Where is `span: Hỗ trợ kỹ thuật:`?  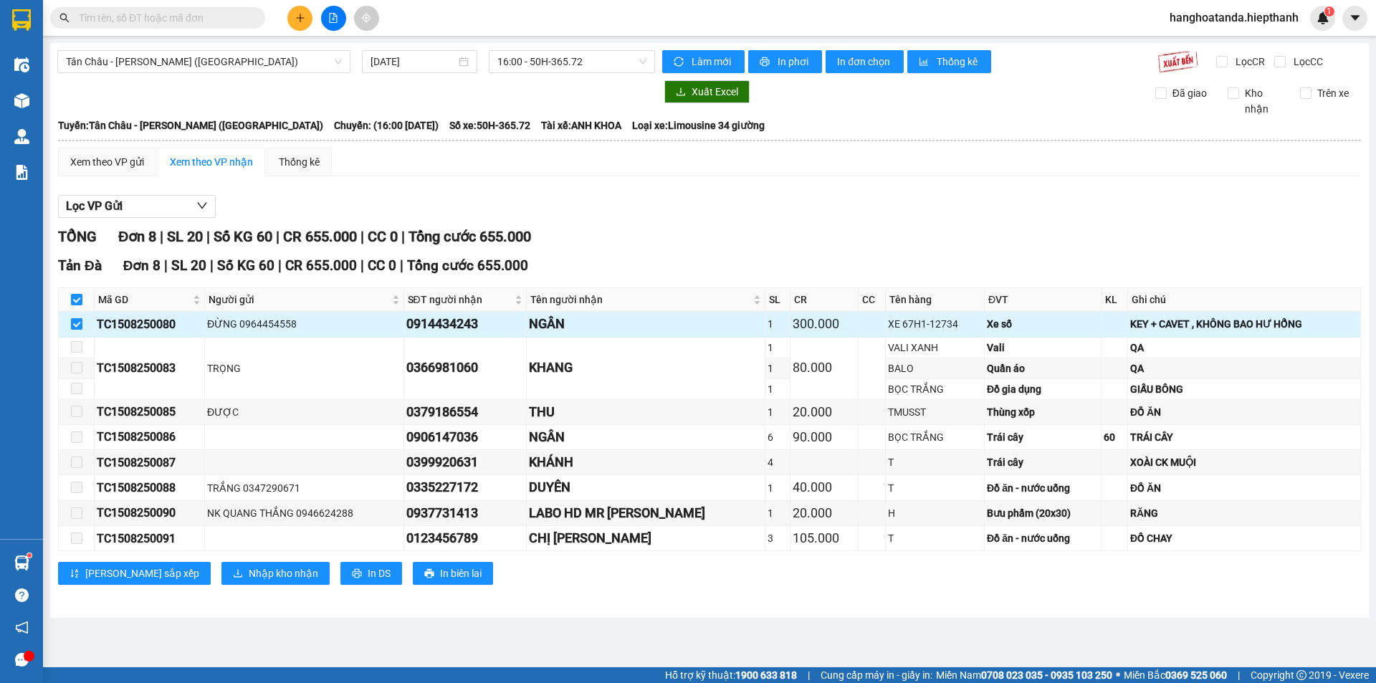
span: Hỗ trợ kỹ thuật: is located at coordinates (731, 675).